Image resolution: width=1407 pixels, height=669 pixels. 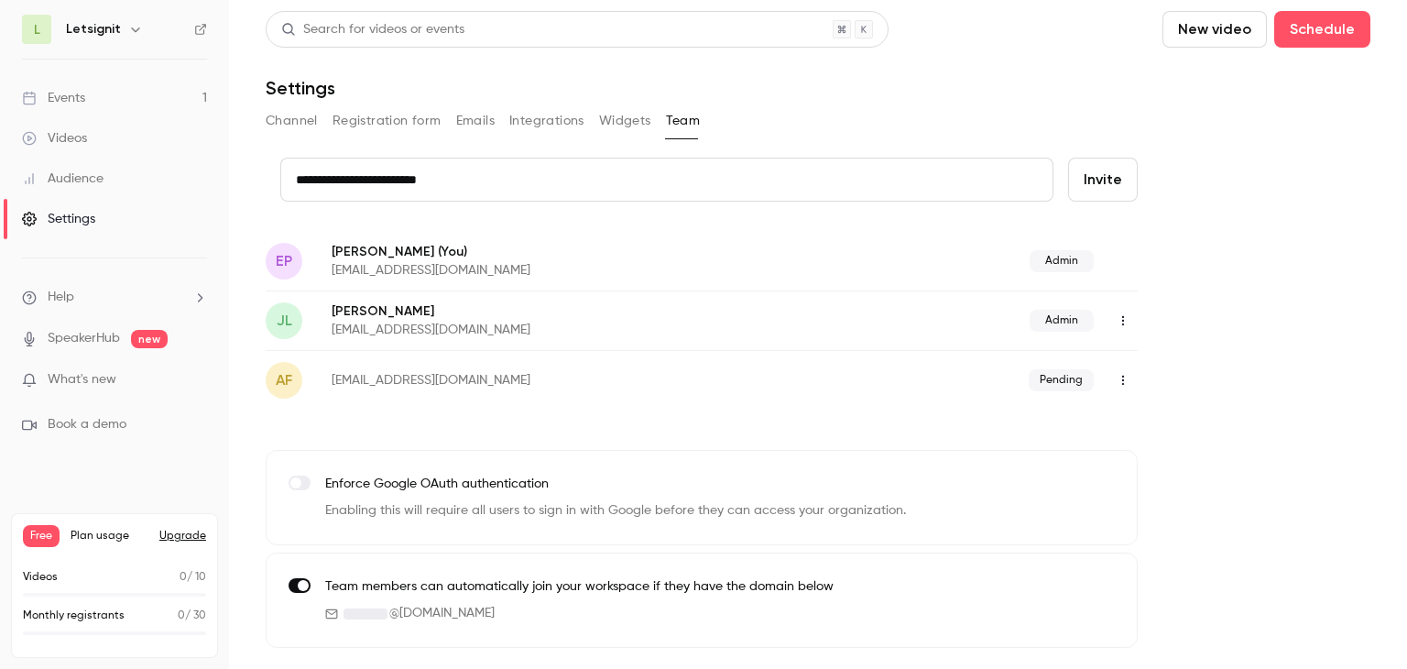 I want to click on span: new, so click(x=149, y=339).